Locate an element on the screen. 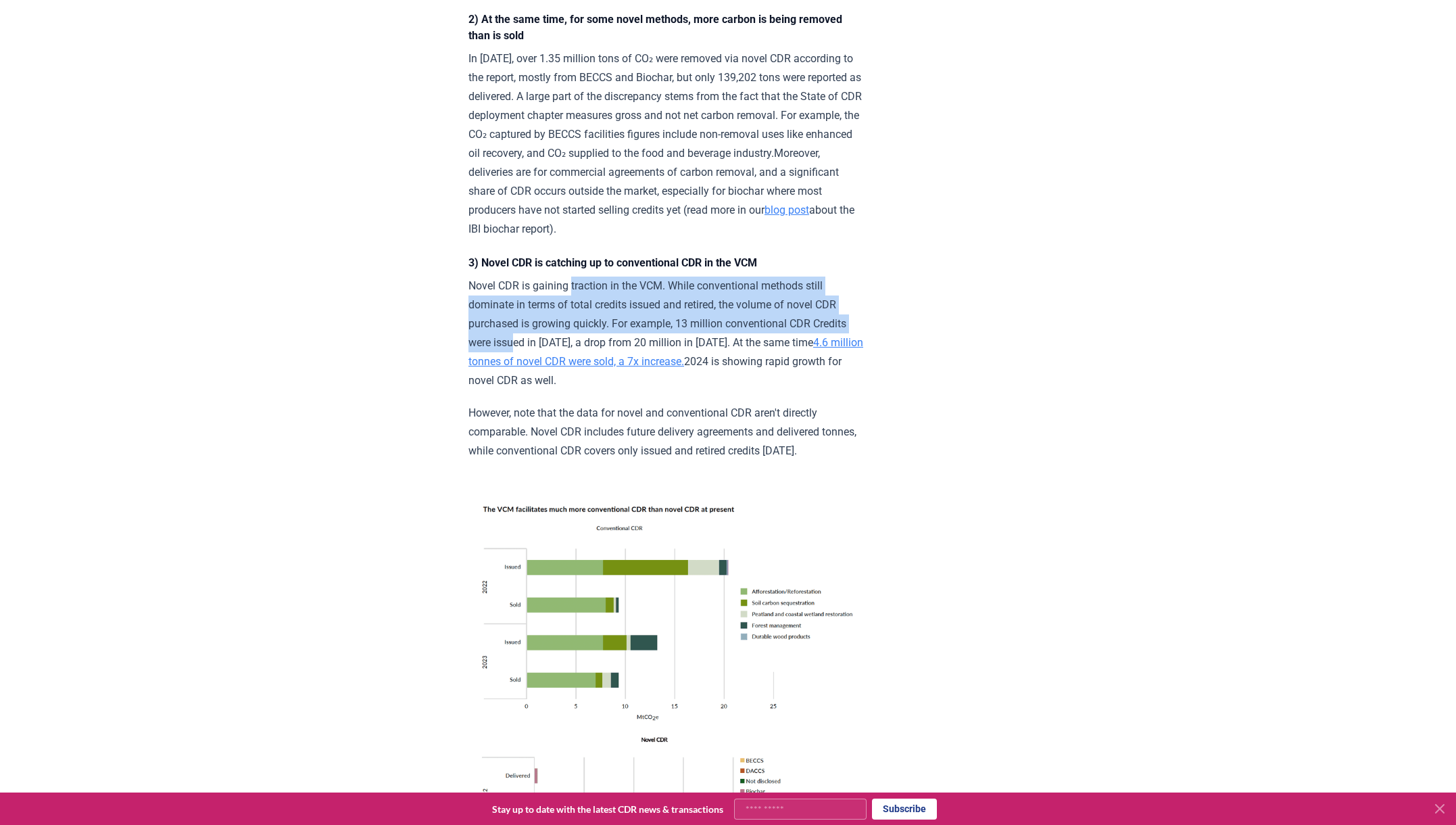 The height and width of the screenshot is (825, 1456). a: 4.6 million tonnes of novel CDR were sold, a 7x increase. is located at coordinates (666, 351).